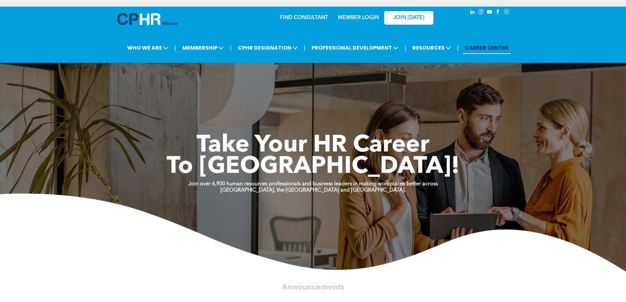 Image resolution: width=626 pixels, height=302 pixels. I want to click on span: PROFESSIONAL DEVELOPMENT, so click(355, 48).